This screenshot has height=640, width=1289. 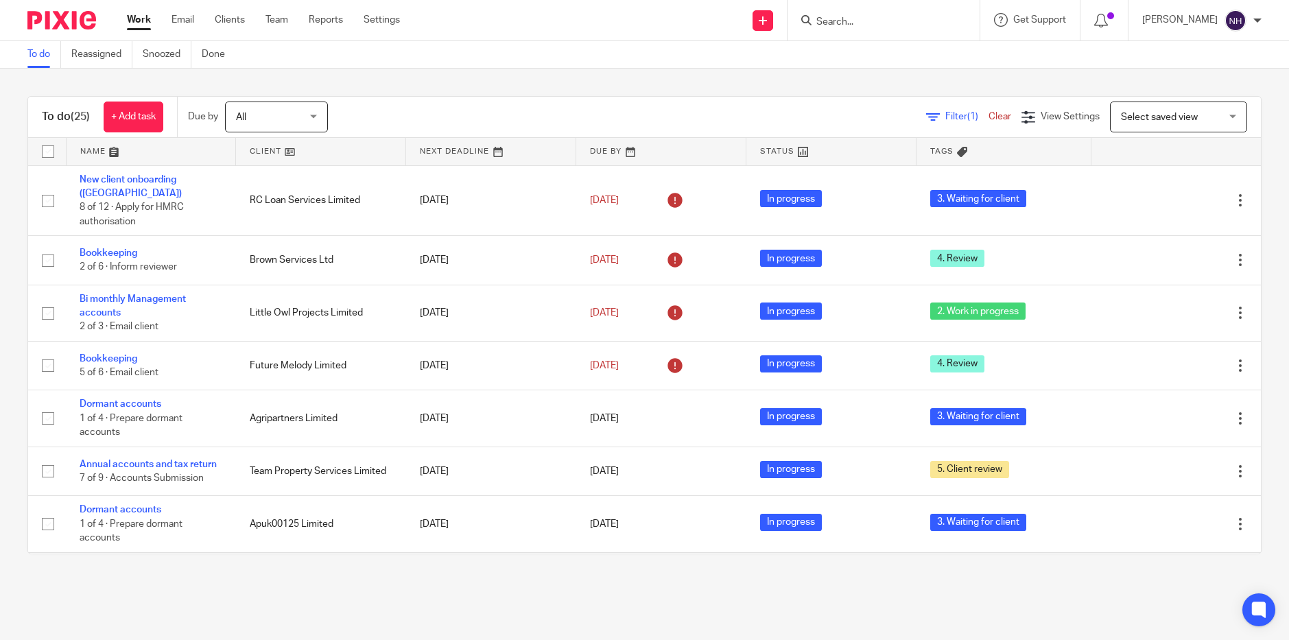 What do you see at coordinates (321, 471) in the screenshot?
I see `td: Team Property Services Limited` at bounding box center [321, 471].